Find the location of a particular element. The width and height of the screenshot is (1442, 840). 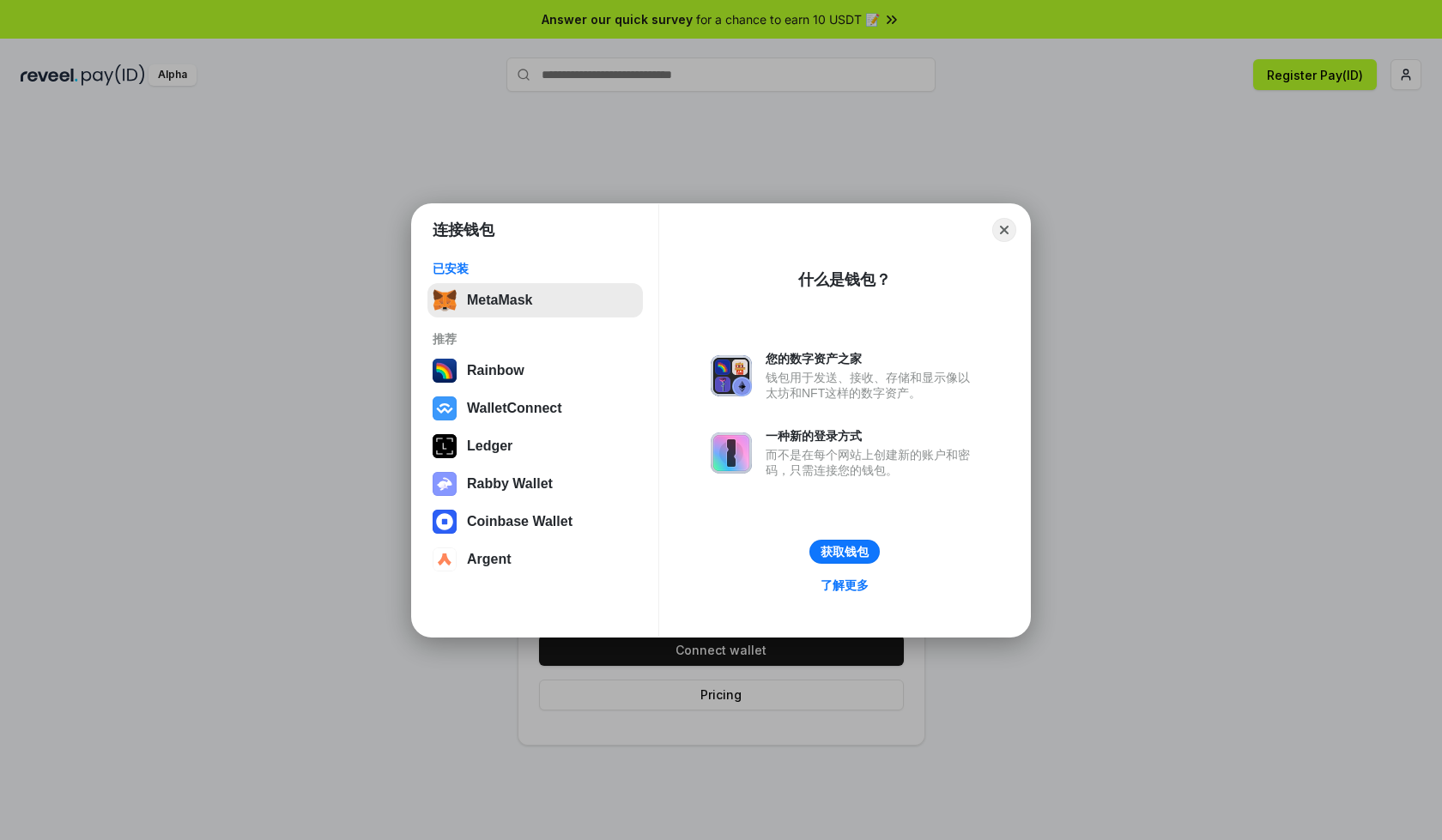

button: WalletConnect is located at coordinates (535, 409).